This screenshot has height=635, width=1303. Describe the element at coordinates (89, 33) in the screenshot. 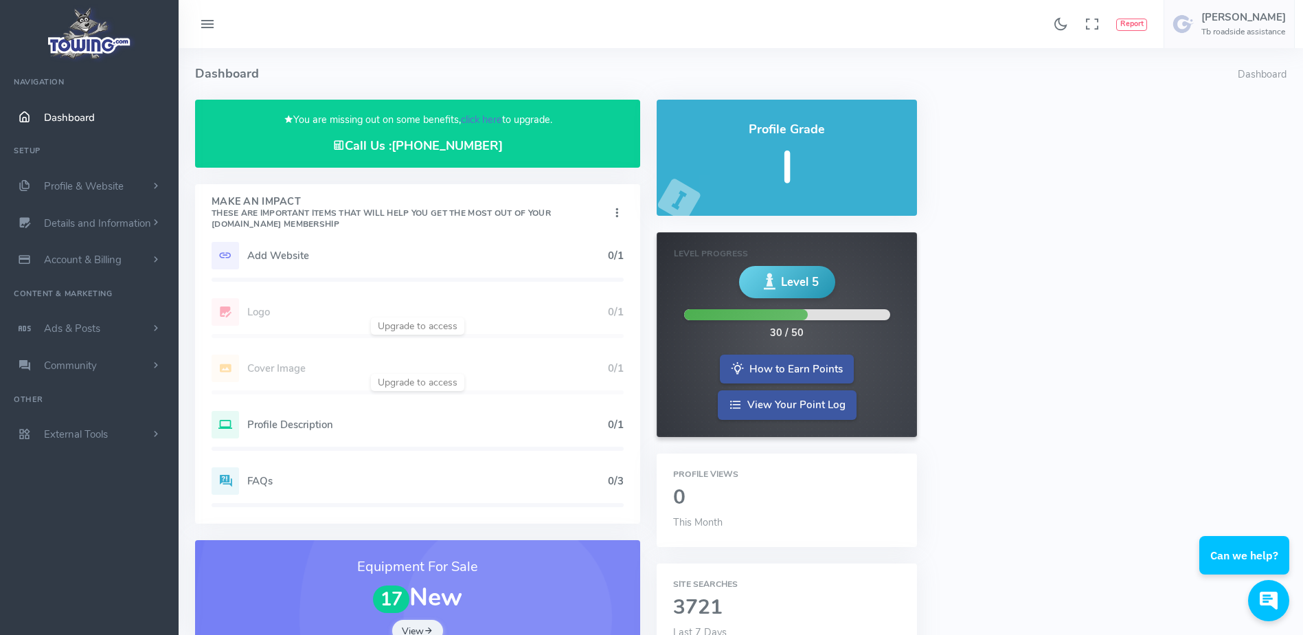

I see `img: logo` at that location.